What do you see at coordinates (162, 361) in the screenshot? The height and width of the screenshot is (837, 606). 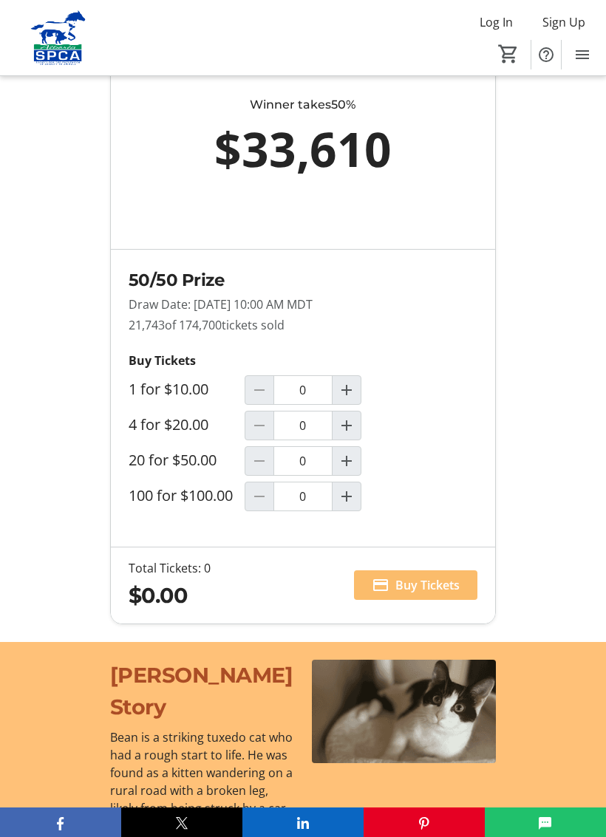 I see `strong: Buy Tickets` at bounding box center [162, 361].